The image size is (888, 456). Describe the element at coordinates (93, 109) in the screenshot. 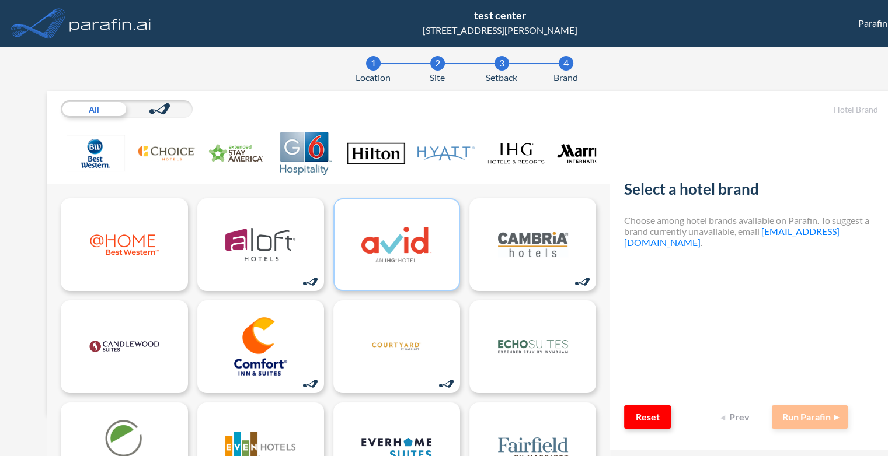

I see `div: All` at that location.